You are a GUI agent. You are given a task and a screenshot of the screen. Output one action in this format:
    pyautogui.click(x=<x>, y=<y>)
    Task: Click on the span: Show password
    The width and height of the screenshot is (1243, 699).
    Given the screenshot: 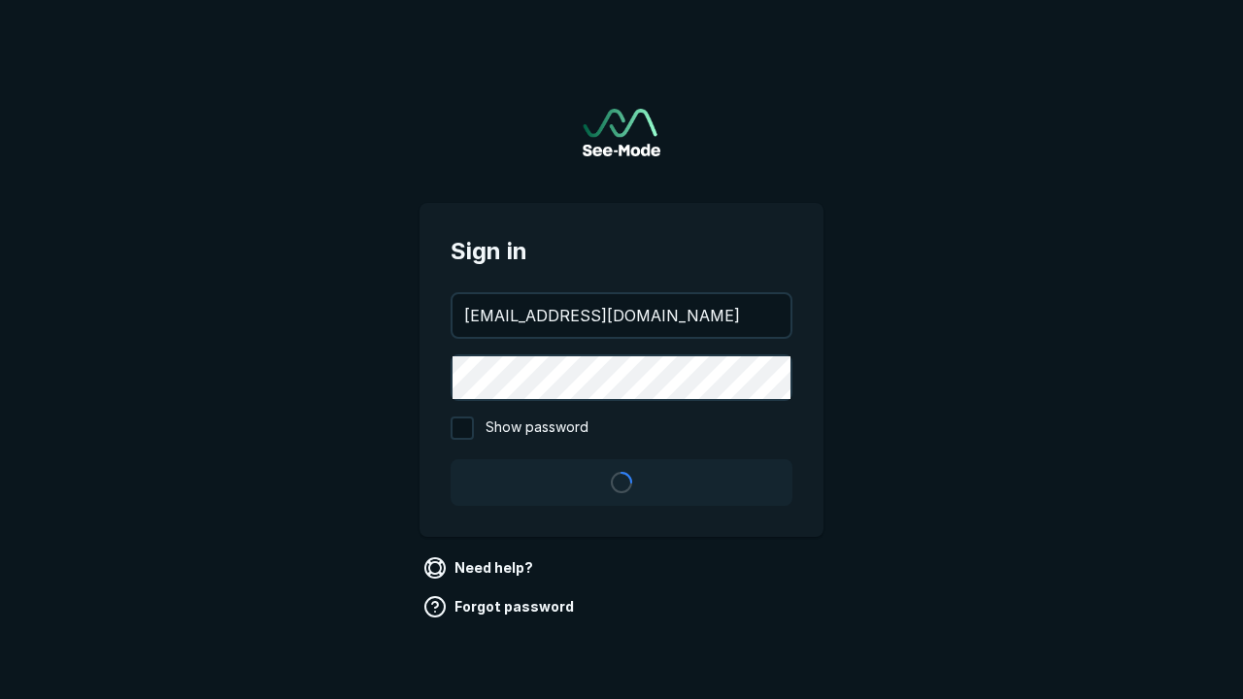 What is the action you would take?
    pyautogui.click(x=537, y=428)
    